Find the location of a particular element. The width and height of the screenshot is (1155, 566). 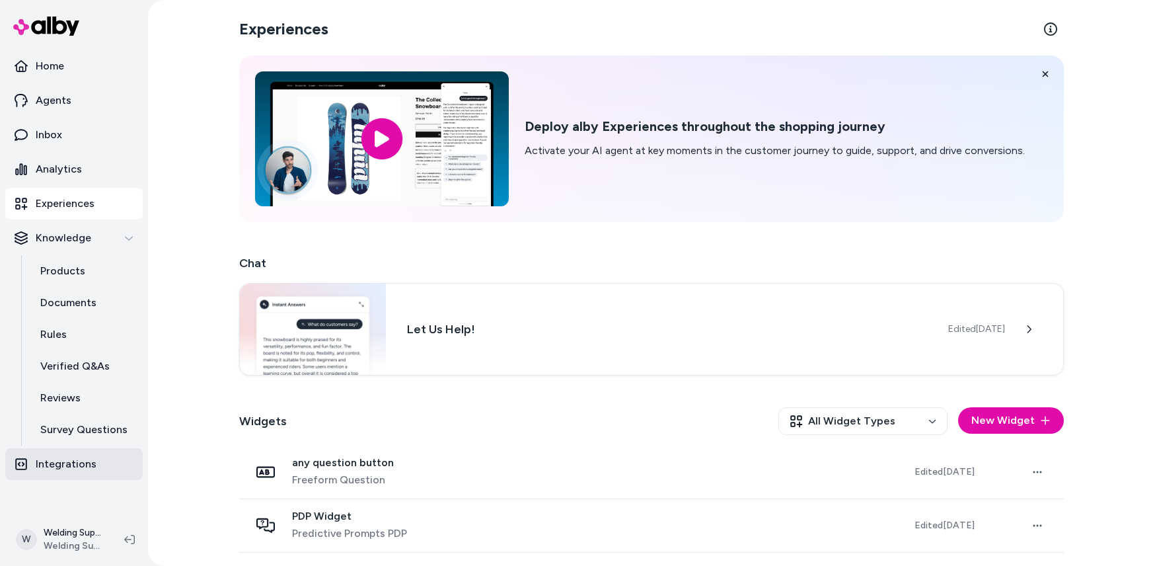

a: Rules is located at coordinates (85, 334).